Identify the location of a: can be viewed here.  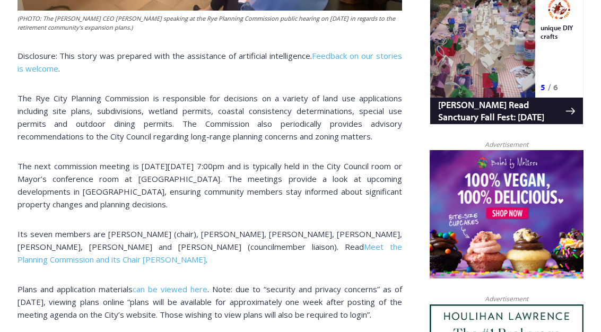
(170, 289).